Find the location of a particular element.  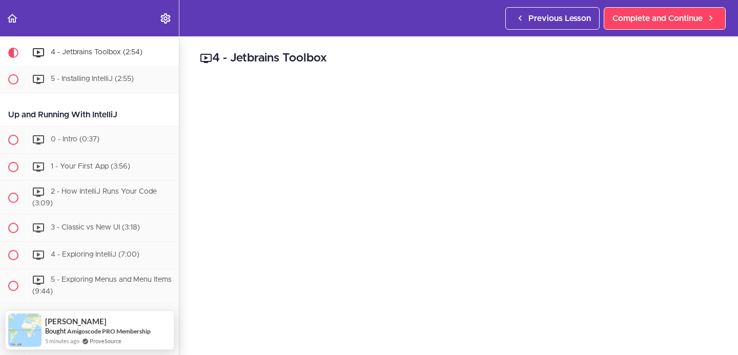

span: Bought is located at coordinates (55, 331).